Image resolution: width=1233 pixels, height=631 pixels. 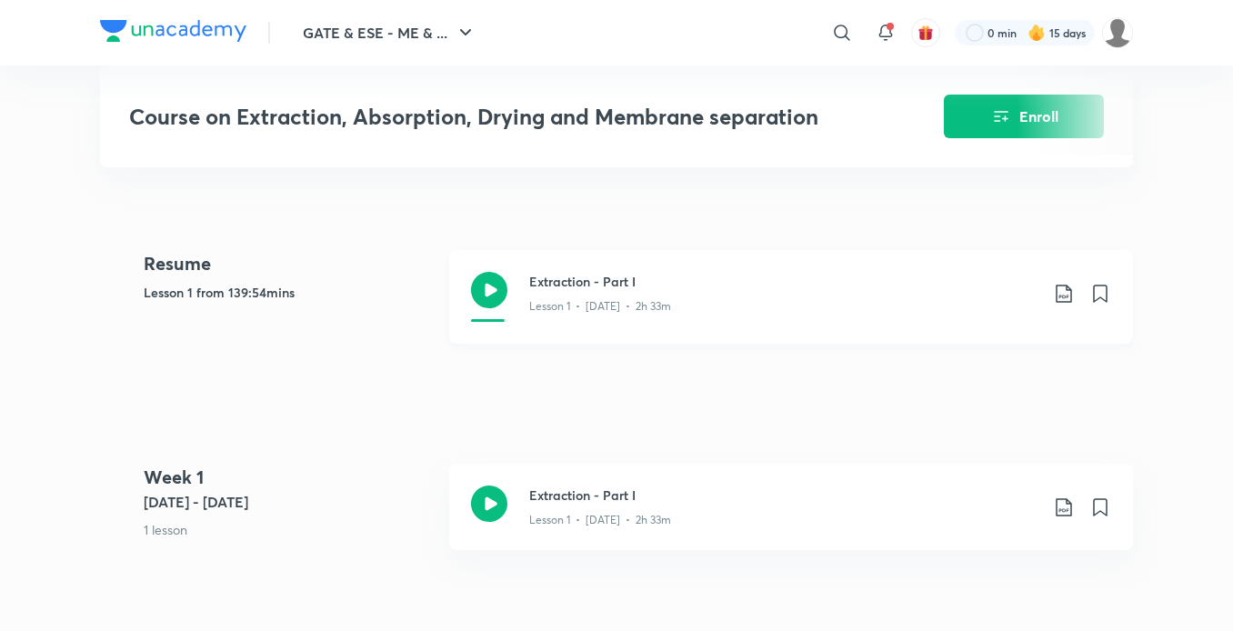 I want to click on button: avatar, so click(x=926, y=33).